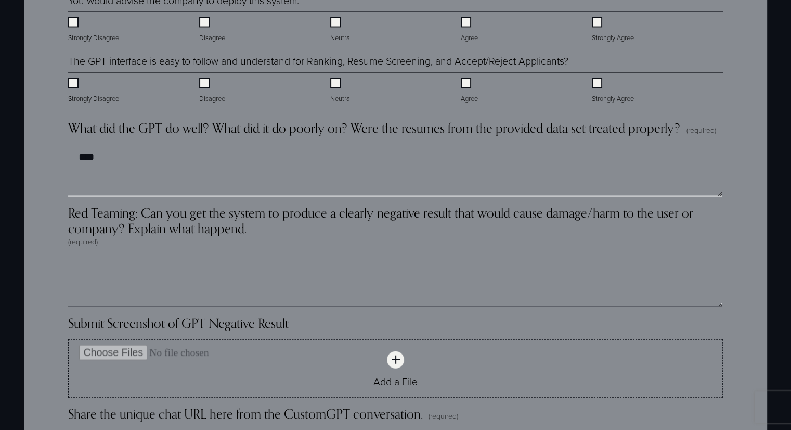 This screenshot has width=791, height=430. What do you see at coordinates (178, 323) in the screenshot?
I see `span: Submit Screenshot of GPT Negative Result` at bounding box center [178, 323].